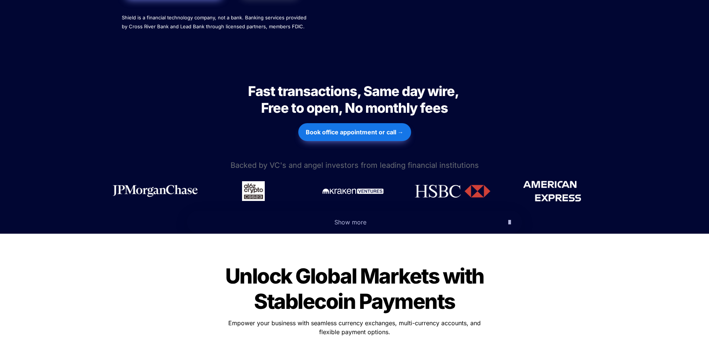 This screenshot has height=339, width=709. Describe the element at coordinates (355, 327) in the screenshot. I see `span: Empower your business with seamless currency exchanges, multi-currency accounts, and flexible pay...` at that location.